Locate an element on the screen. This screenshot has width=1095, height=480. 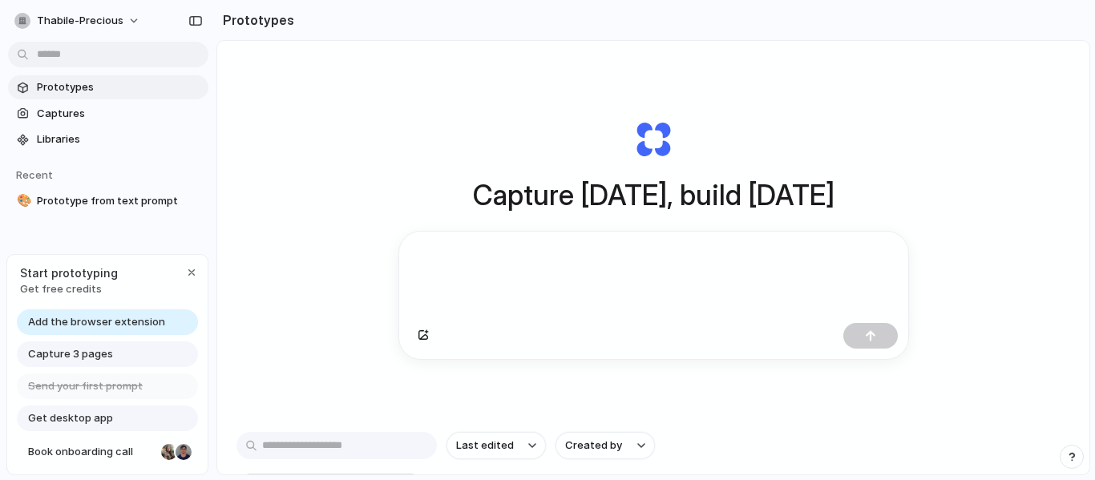
a: Add the browser extension is located at coordinates (107, 322).